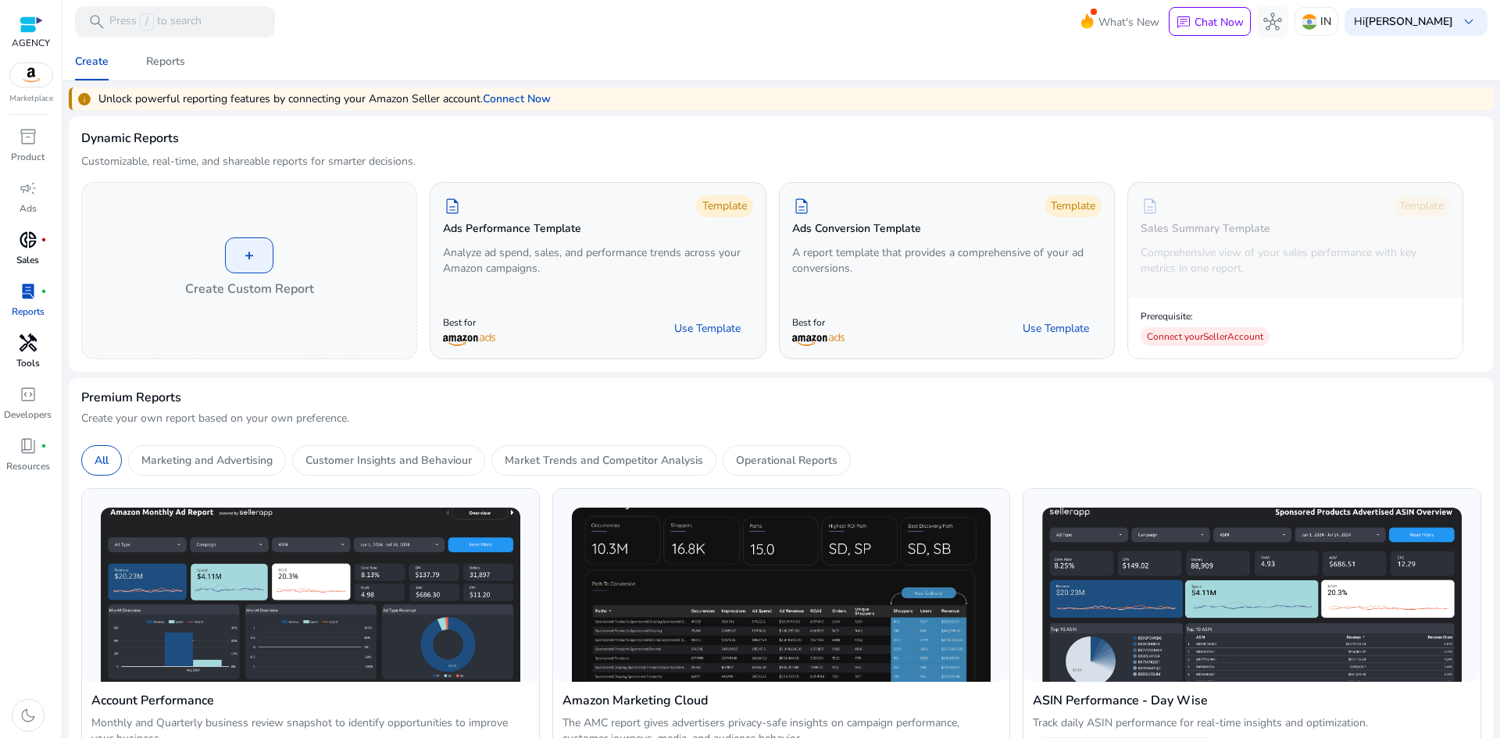 This screenshot has width=1500, height=738. What do you see at coordinates (28, 363) in the screenshot?
I see `p: Tools` at bounding box center [28, 363].